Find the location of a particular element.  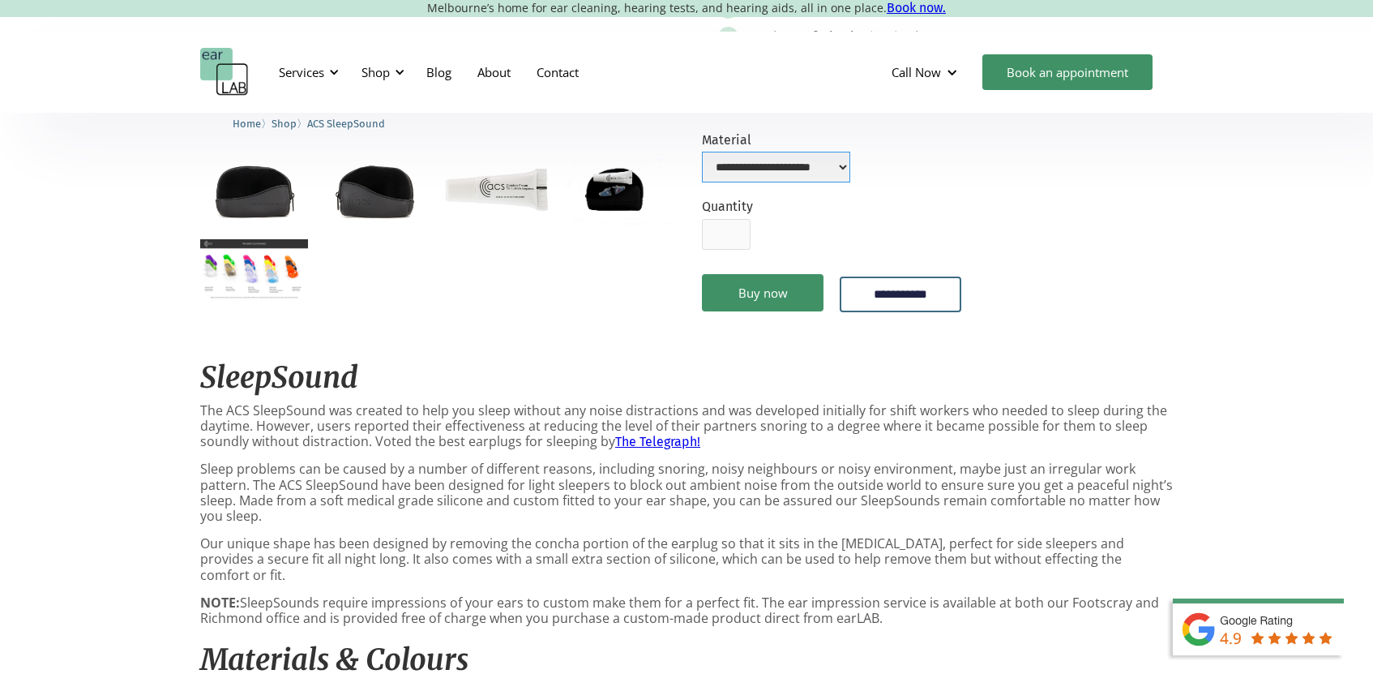

span: ACS SleepSound is located at coordinates (346, 123).